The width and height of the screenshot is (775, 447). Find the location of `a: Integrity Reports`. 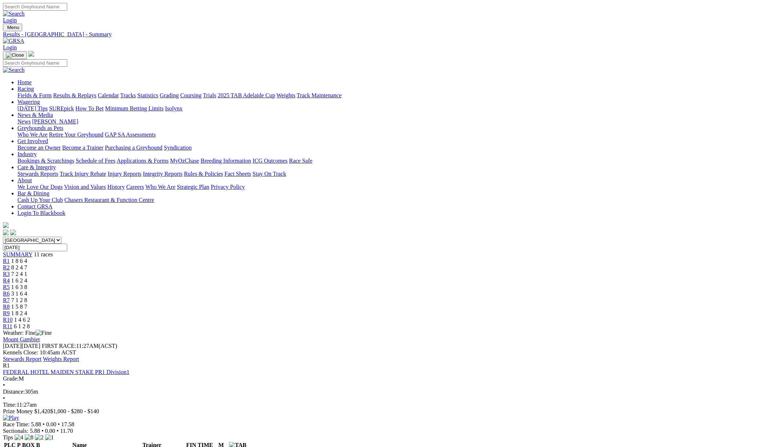

a: Integrity Reports is located at coordinates (162, 174).